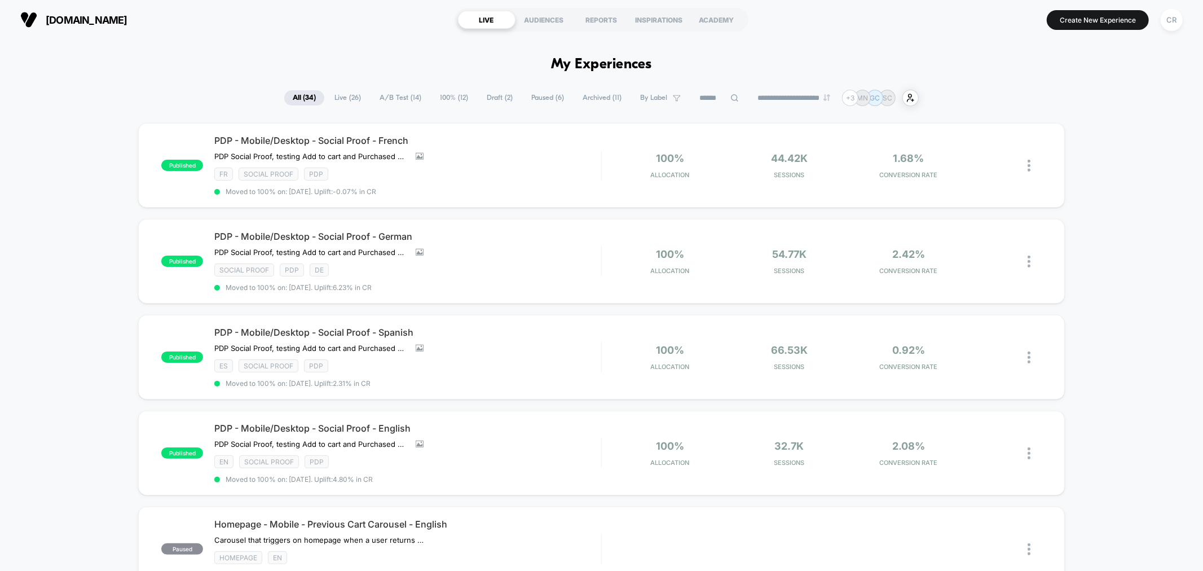 This screenshot has width=1203, height=571. What do you see at coordinates (407, 140) in the screenshot?
I see `span: PDP - Mobile/Desktop - Social Proof - French` at bounding box center [407, 140].